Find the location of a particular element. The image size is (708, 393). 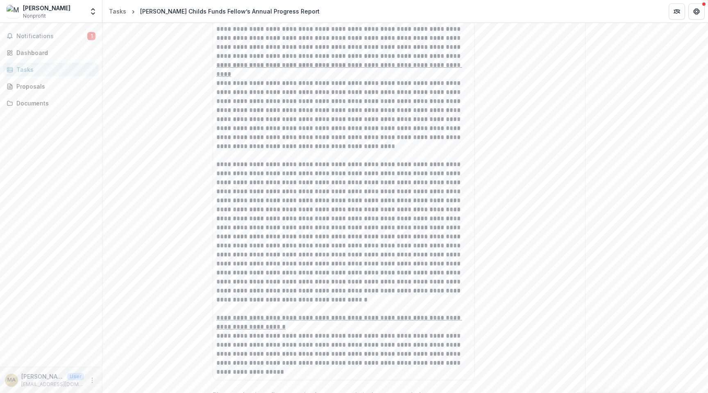

button: Notifications1 is located at coordinates (51, 36).